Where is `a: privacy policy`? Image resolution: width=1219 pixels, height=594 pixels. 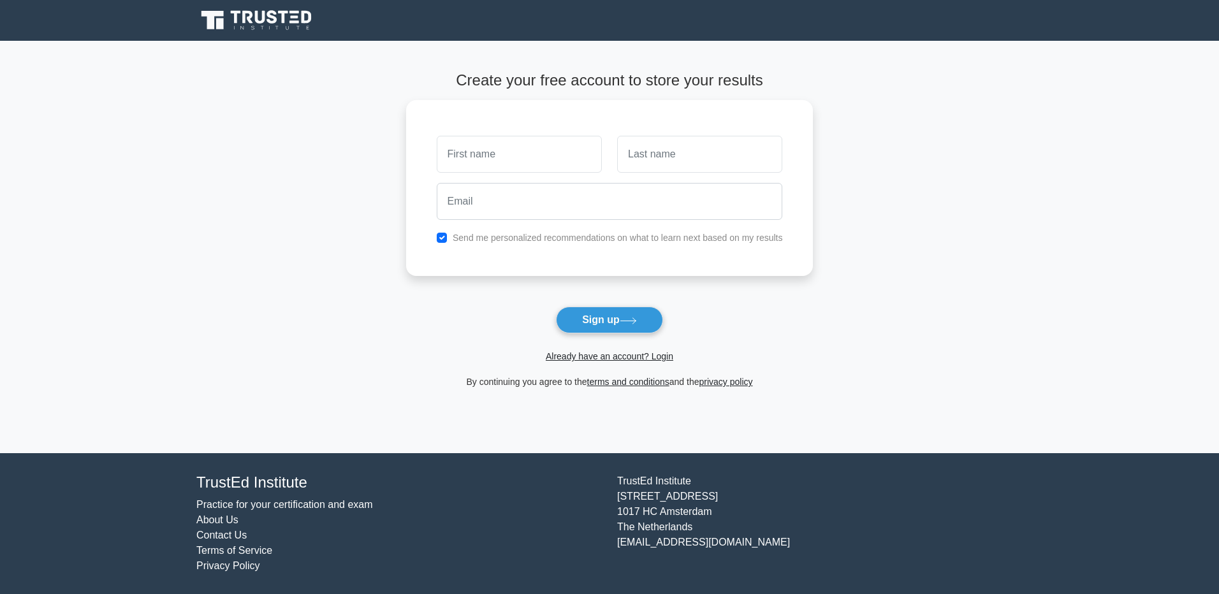 a: privacy policy is located at coordinates (726, 382).